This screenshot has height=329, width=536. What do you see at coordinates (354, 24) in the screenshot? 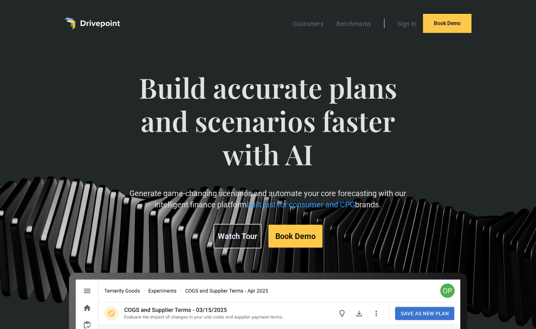
I see `a: Benchmarks` at bounding box center [354, 24].